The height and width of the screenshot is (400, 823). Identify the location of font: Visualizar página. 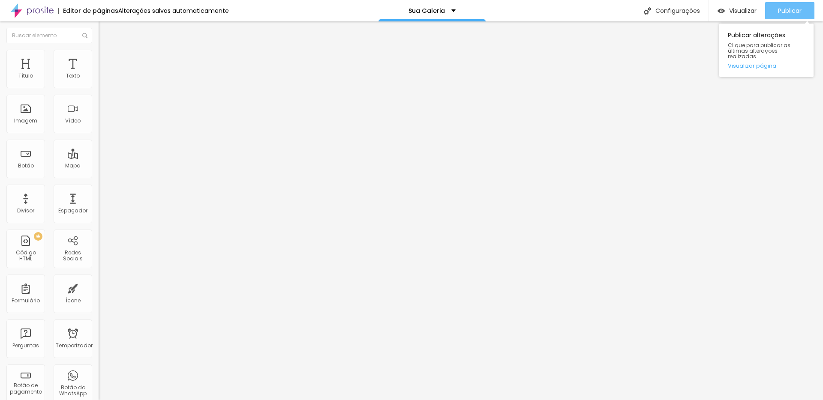
(752, 66).